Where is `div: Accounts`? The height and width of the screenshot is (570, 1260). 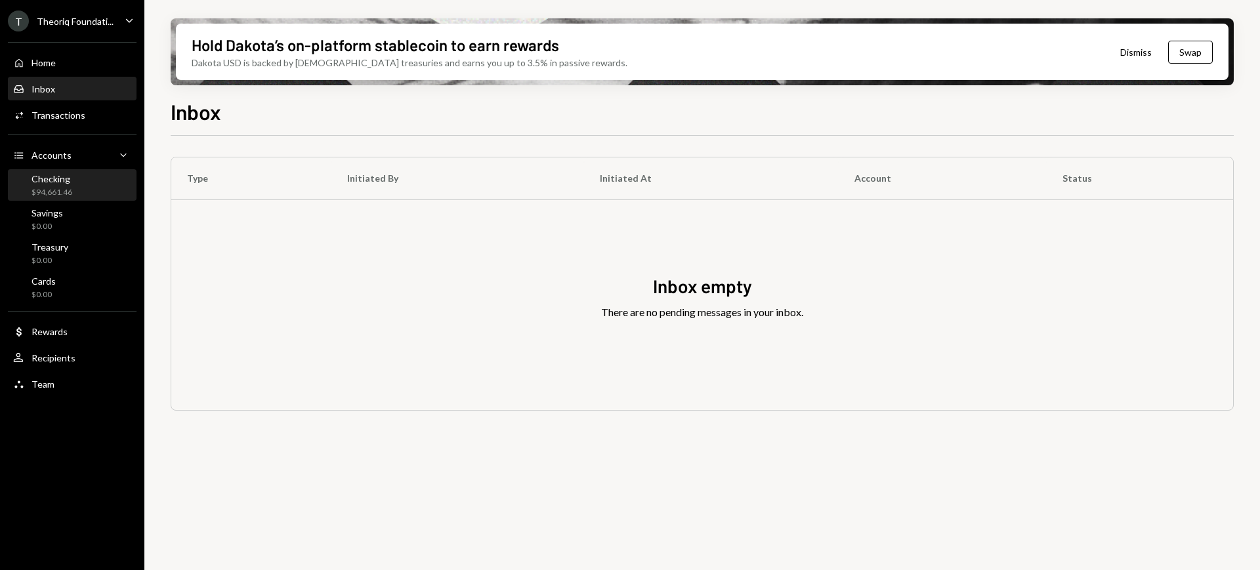
div: Accounts is located at coordinates (51, 155).